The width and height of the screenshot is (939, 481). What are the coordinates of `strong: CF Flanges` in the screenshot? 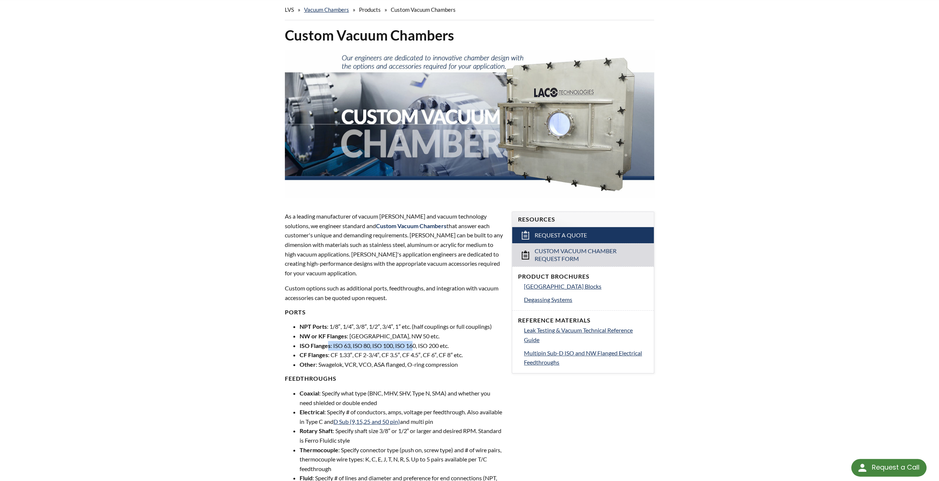 It's located at (314, 355).